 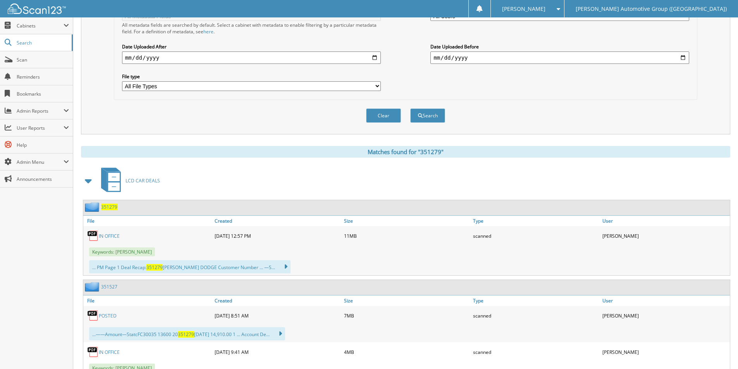 I want to click on div: 4MB, so click(x=407, y=352).